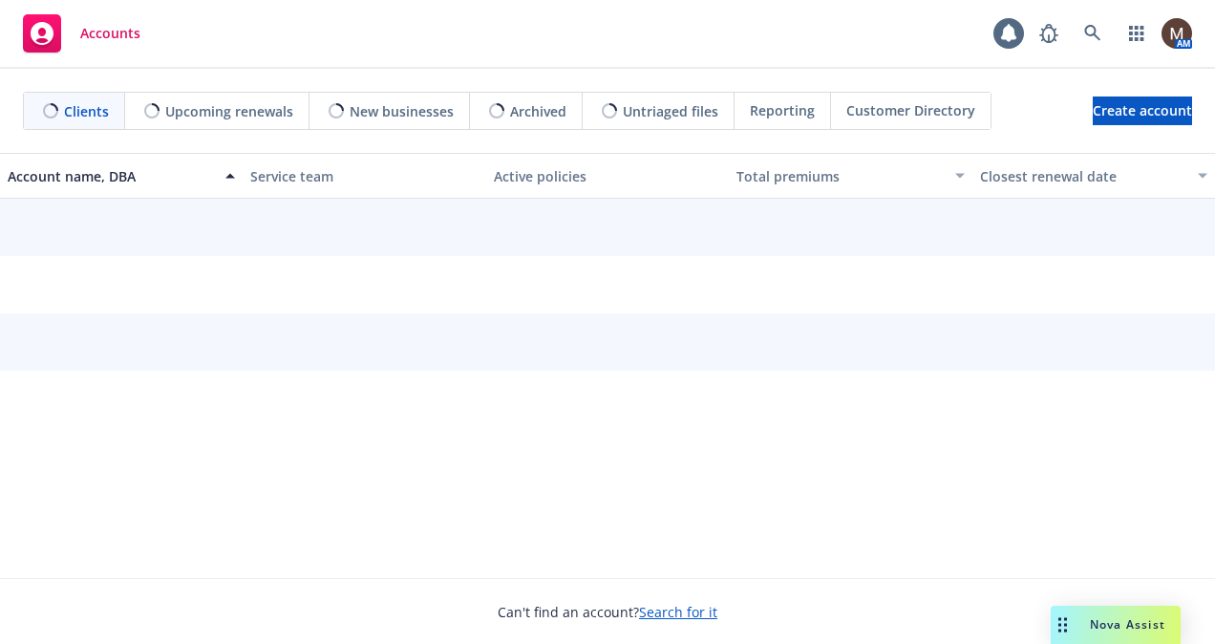  Describe the element at coordinates (607, 176) in the screenshot. I see `div: Active policies` at that location.